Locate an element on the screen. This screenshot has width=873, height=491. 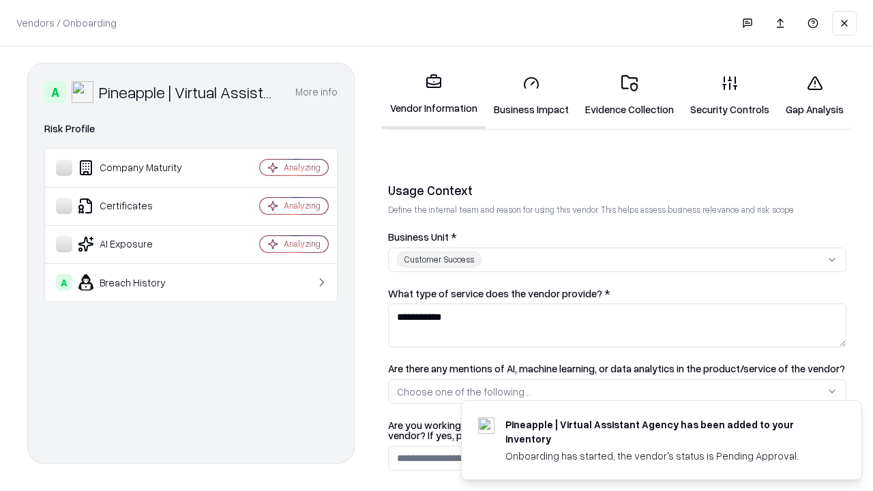
div: Breach History is located at coordinates (137, 282).